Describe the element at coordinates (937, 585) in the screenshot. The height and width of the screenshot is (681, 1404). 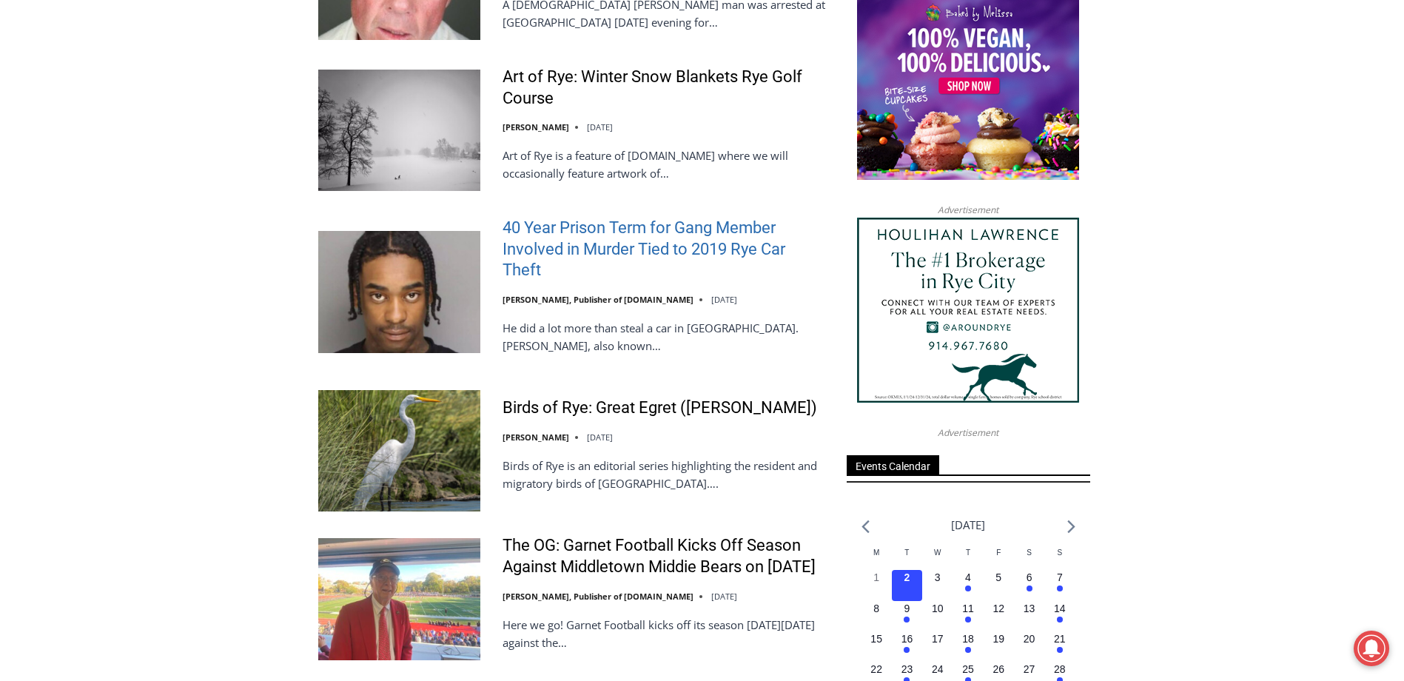
I see `button: 3` at that location.